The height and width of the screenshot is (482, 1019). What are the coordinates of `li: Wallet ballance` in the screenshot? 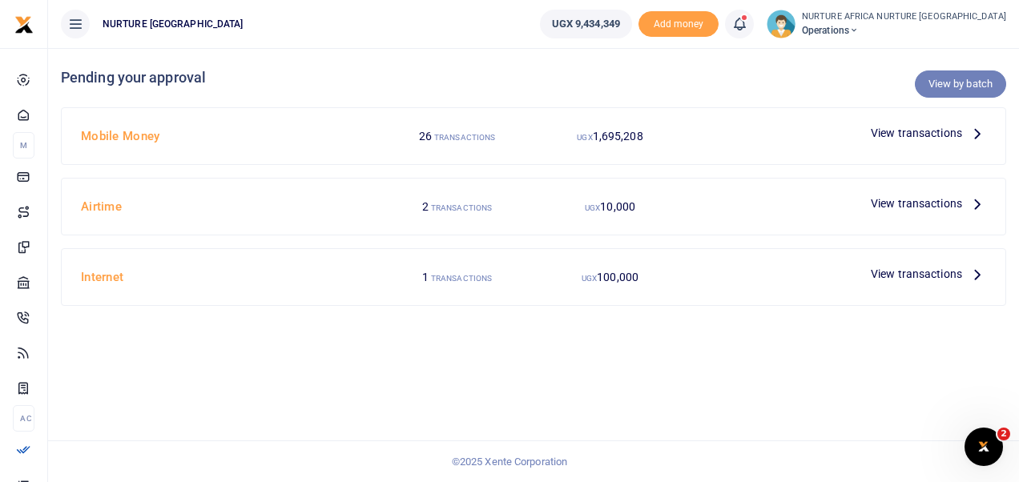 It's located at (586, 24).